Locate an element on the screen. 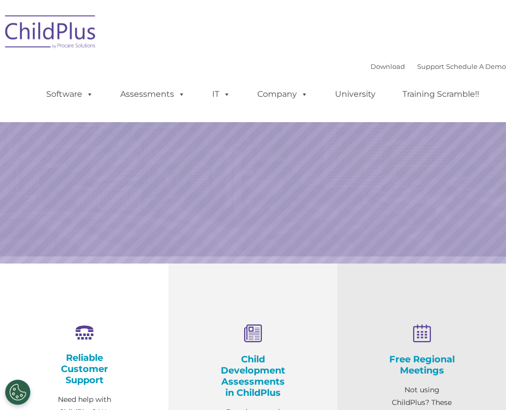 The width and height of the screenshot is (506, 410). a: Support is located at coordinates (430, 66).